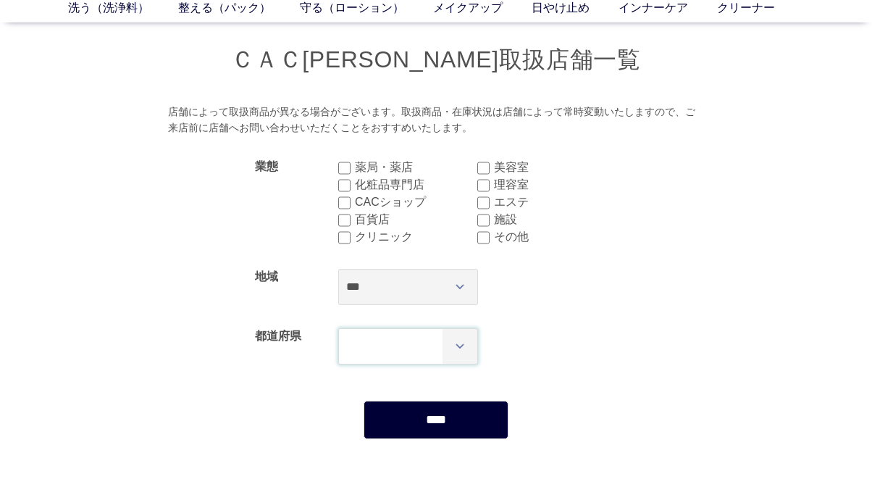 The width and height of the screenshot is (872, 487). Describe the element at coordinates (278, 335) in the screenshot. I see `label: 都道府県` at that location.